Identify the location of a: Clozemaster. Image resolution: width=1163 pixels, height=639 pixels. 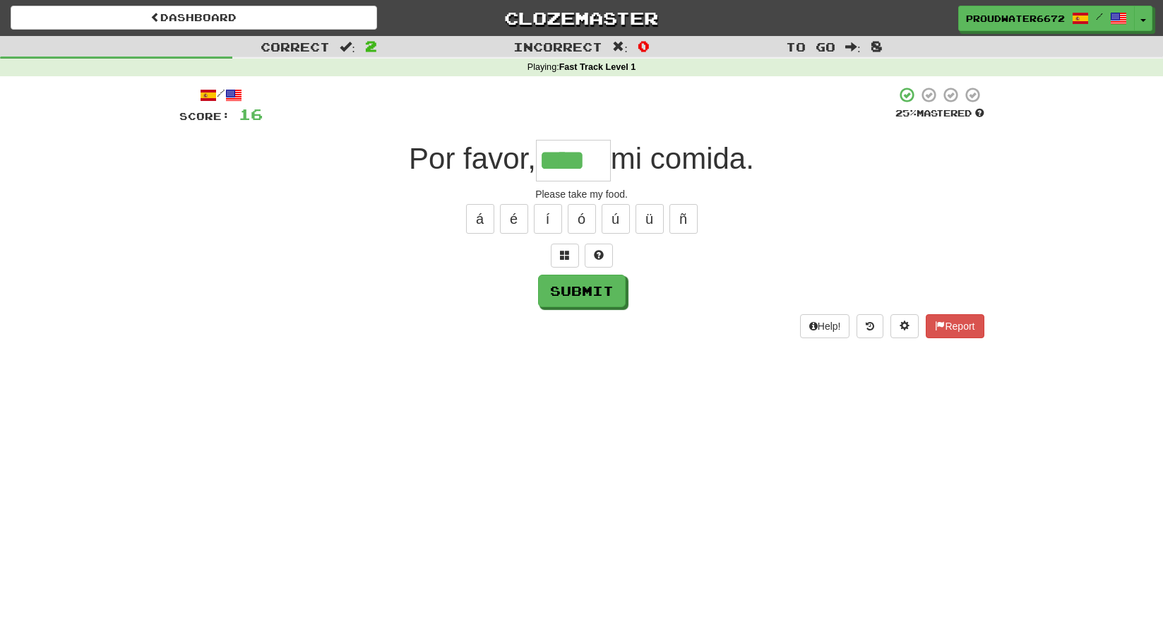
(581, 18).